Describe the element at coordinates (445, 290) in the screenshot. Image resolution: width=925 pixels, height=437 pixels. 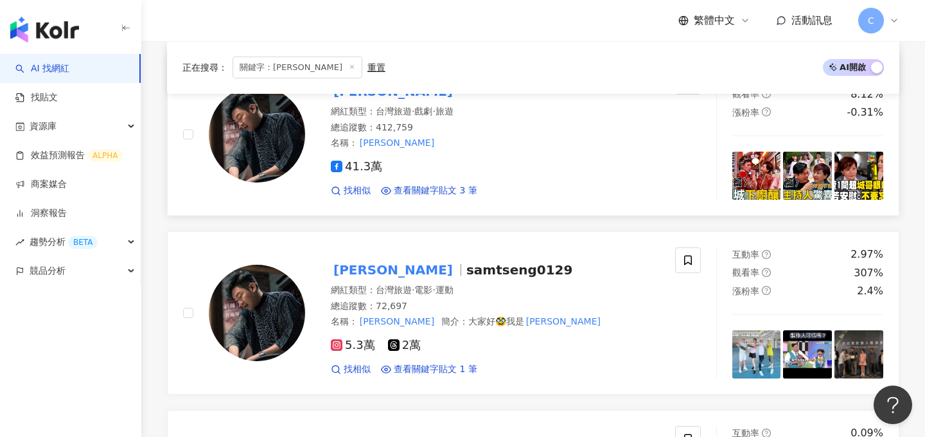
I see `span: 運動` at that location.